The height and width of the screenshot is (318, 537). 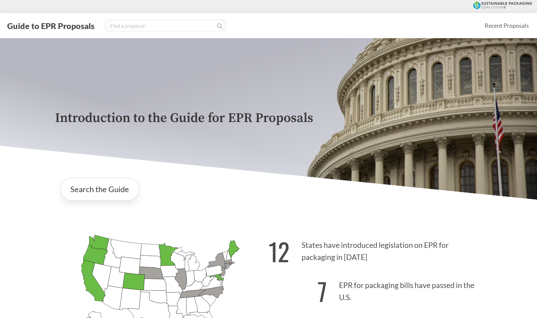 I want to click on p: Introduction to the Guide for EPR Proposals, so click(x=269, y=118).